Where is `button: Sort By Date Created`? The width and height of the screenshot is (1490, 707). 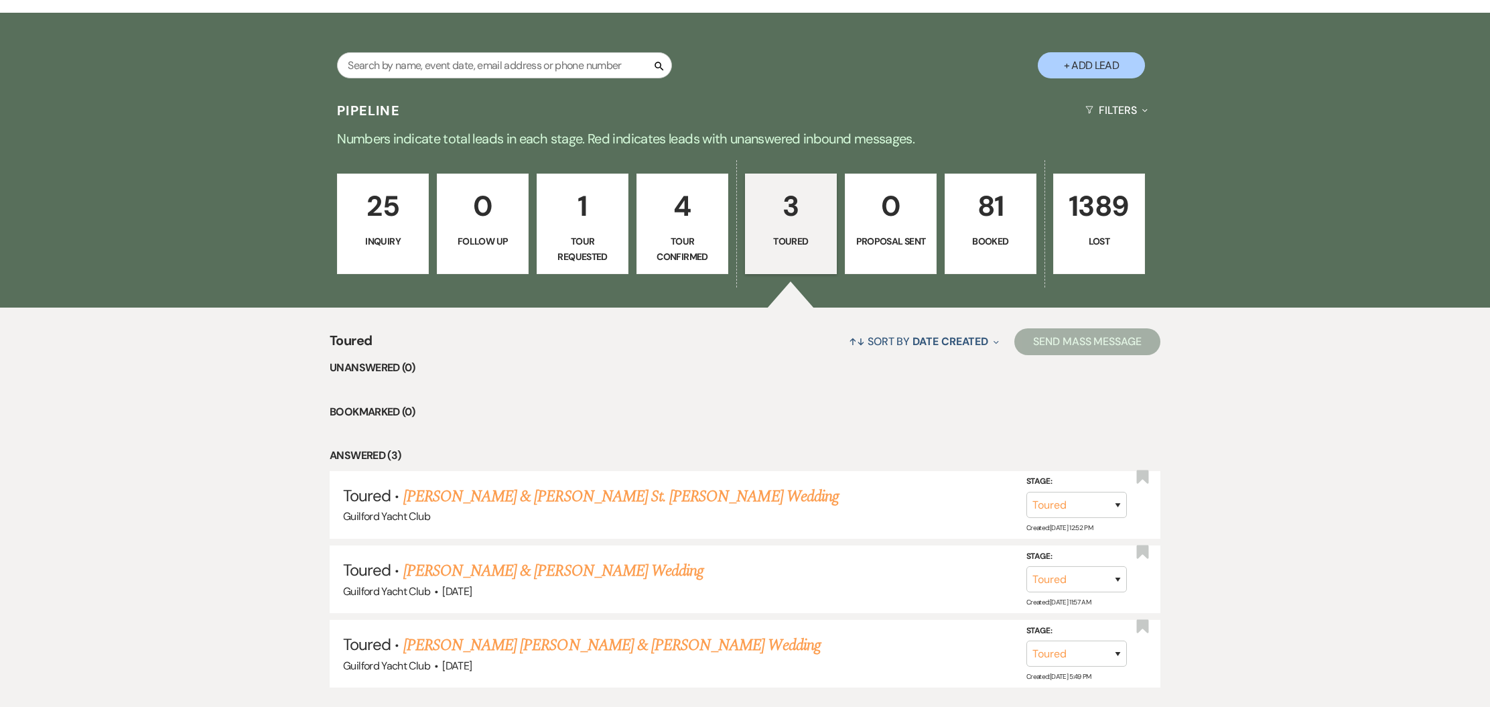
button: Sort By Date Created is located at coordinates (924, 341).